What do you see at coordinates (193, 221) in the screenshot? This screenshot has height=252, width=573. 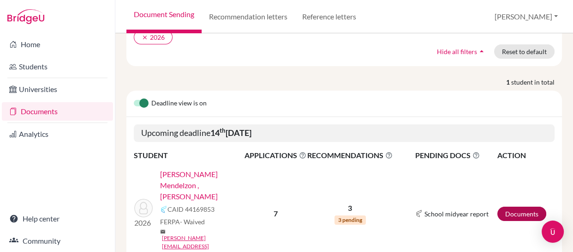 I see `span: - Waived` at bounding box center [193, 221].